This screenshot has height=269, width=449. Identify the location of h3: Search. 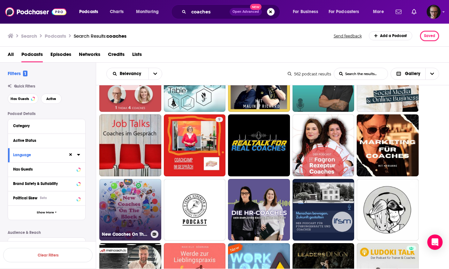
(29, 36).